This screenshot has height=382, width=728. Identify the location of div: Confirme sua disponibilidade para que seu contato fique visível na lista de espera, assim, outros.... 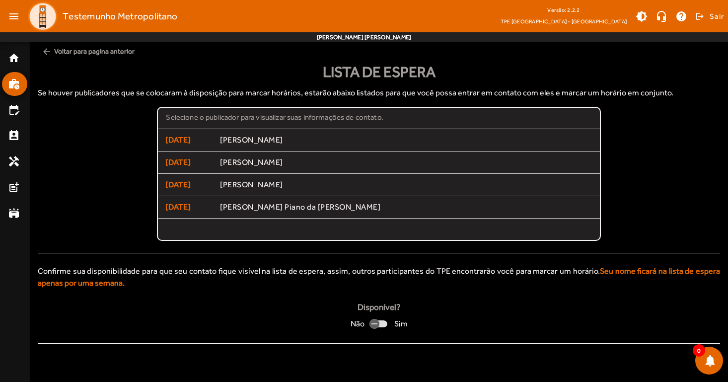
(379, 277).